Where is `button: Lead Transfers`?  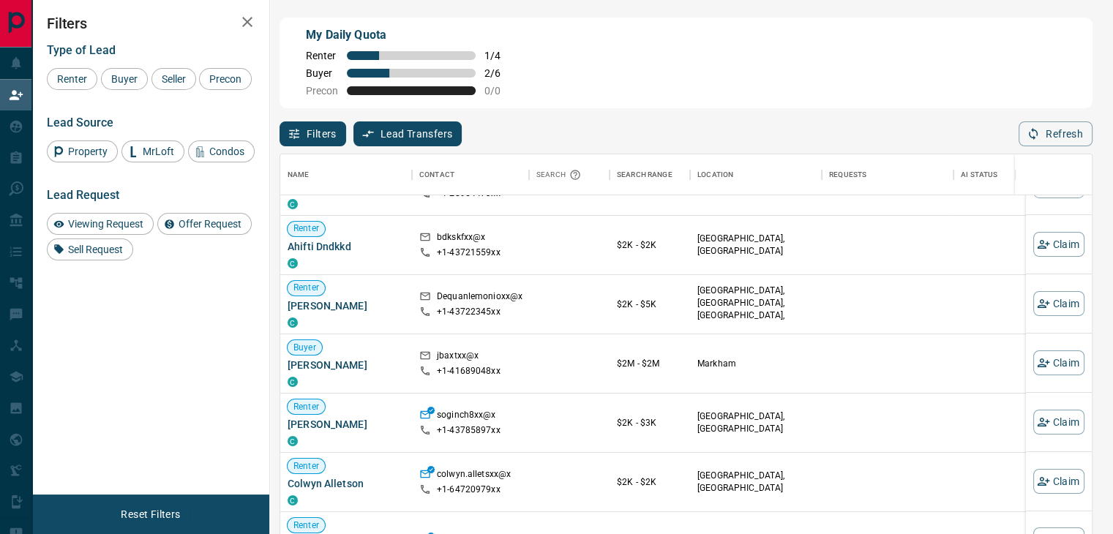 button: Lead Transfers is located at coordinates (408, 134).